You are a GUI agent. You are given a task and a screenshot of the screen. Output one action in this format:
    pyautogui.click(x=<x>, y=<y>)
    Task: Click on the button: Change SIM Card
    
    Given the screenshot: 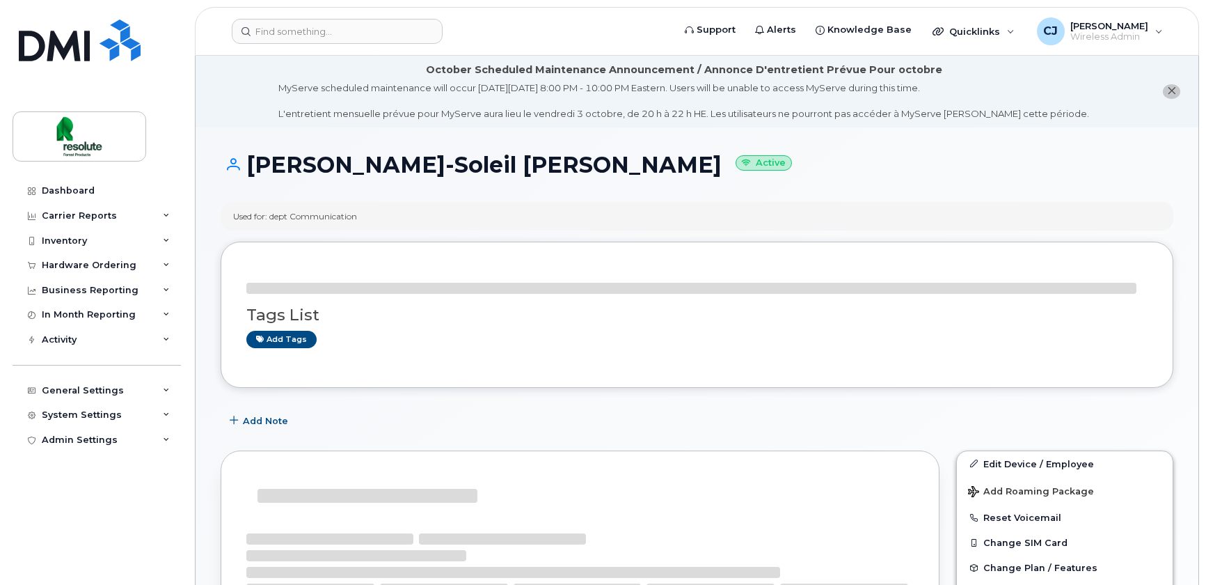 What is the action you would take?
    pyautogui.click(x=1065, y=542)
    